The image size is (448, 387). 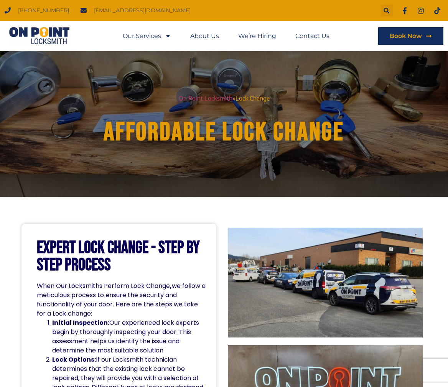 I want to click on a: Contact Us, so click(x=312, y=36).